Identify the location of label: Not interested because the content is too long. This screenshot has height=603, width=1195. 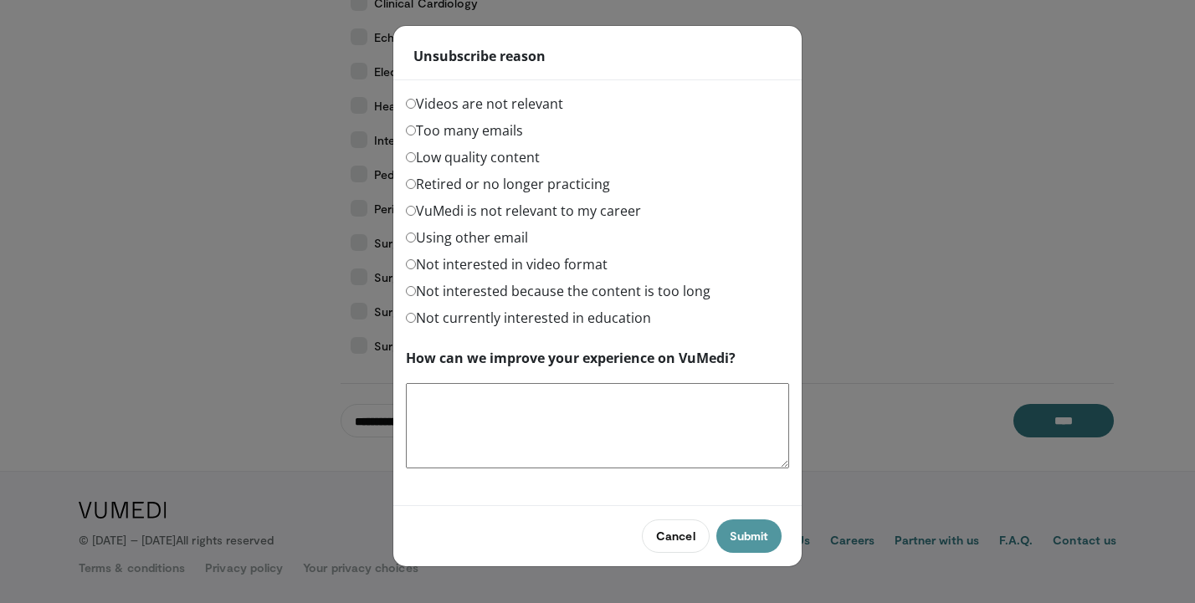
(558, 291).